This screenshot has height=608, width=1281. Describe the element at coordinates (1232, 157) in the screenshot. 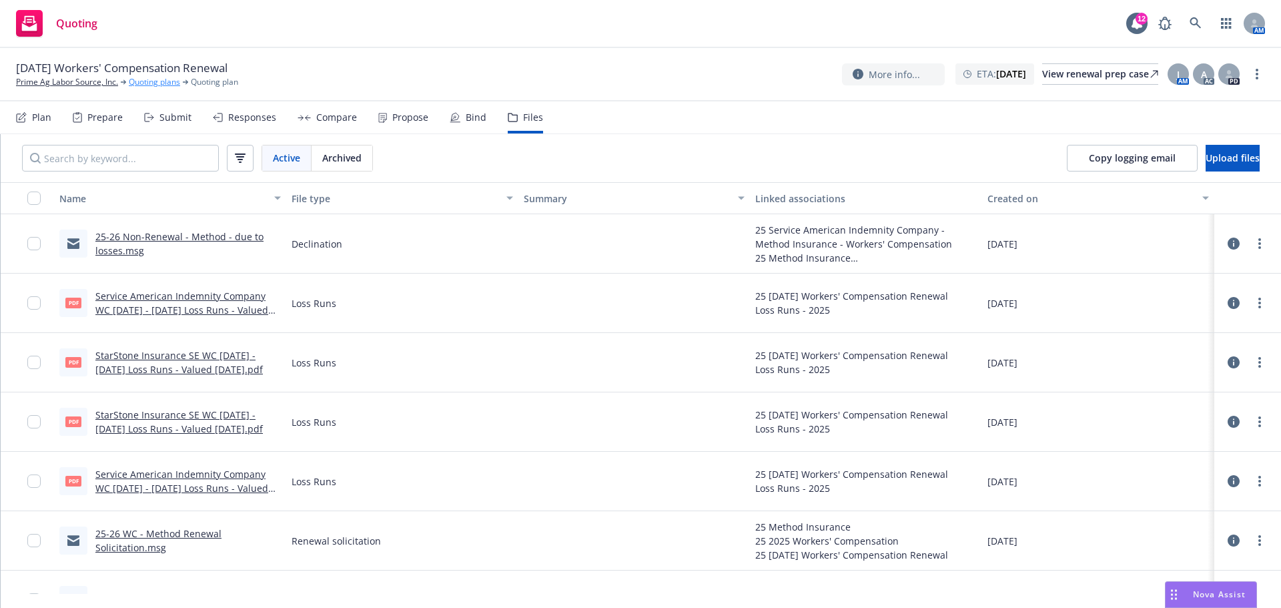

I see `span: Upload files` at that location.